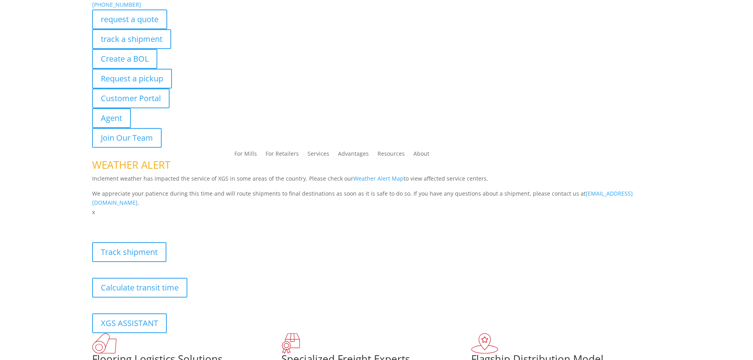  Describe the element at coordinates (245, 155) in the screenshot. I see `a: For Mills` at that location.